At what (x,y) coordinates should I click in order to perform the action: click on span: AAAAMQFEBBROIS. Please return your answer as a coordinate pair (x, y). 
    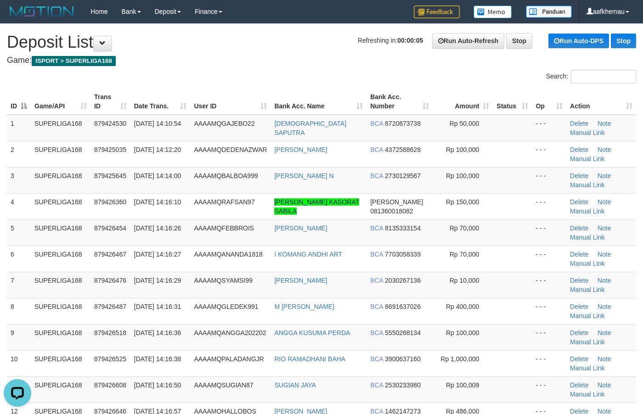
    Looking at the image, I should click on (224, 228).